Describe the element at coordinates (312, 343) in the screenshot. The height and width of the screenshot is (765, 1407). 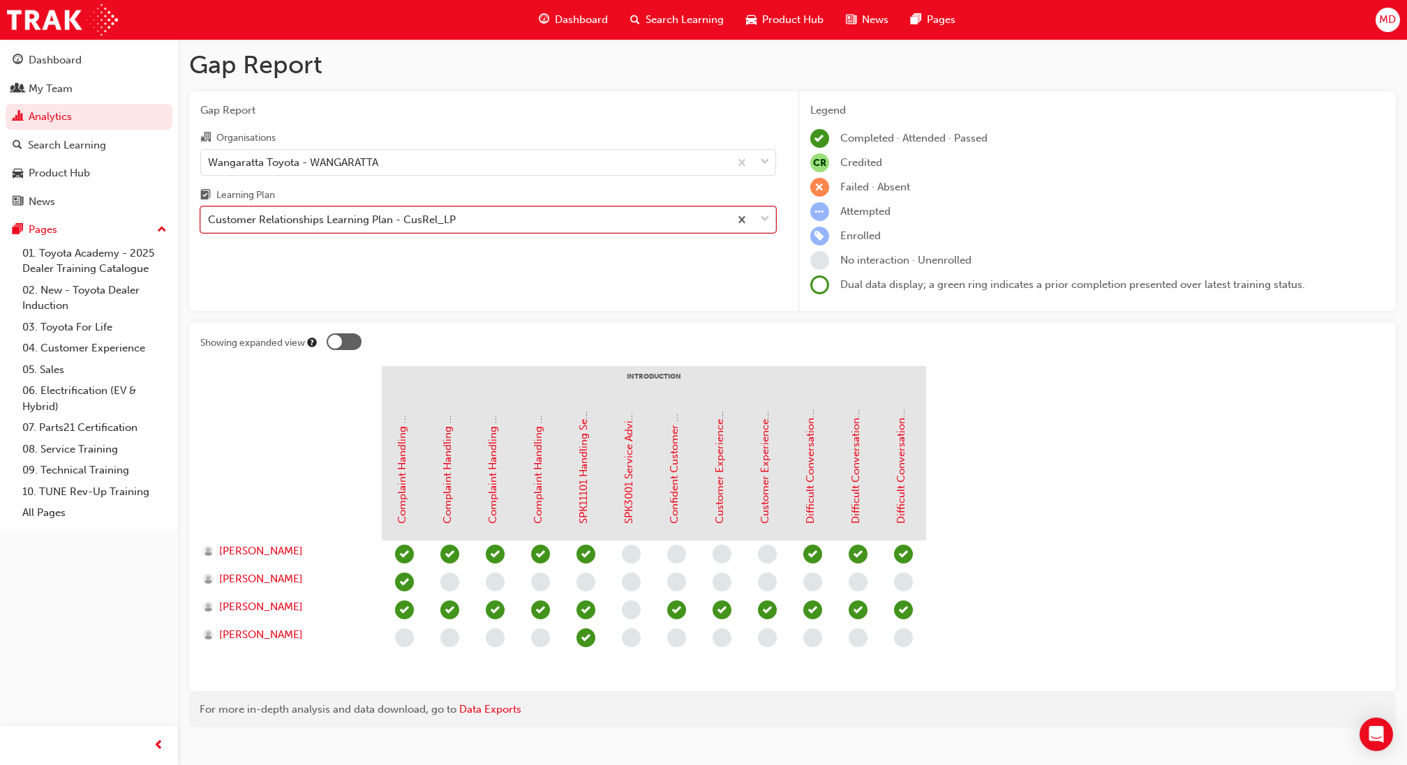
I see `div: Tooltip anchor` at that location.